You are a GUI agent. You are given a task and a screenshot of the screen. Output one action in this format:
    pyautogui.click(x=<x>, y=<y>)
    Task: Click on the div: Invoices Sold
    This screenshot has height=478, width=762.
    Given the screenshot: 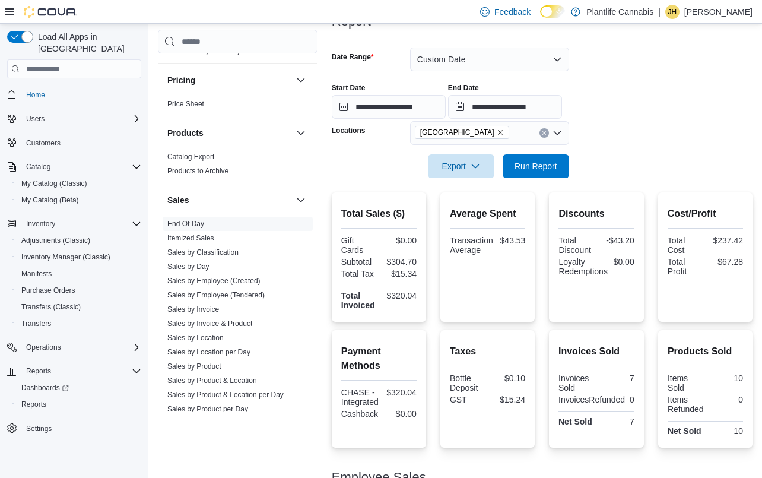 What is the action you would take?
    pyautogui.click(x=576, y=383)
    